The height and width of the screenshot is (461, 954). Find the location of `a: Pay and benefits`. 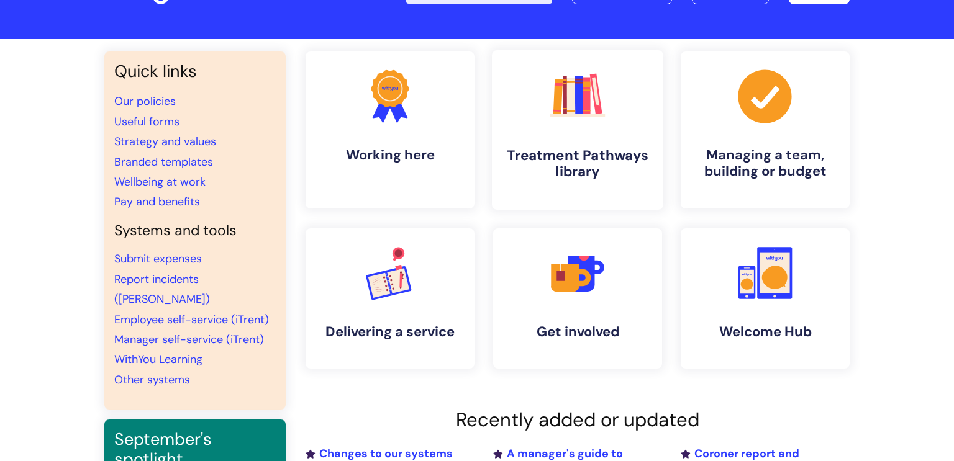

a: Pay and benefits is located at coordinates (157, 202).